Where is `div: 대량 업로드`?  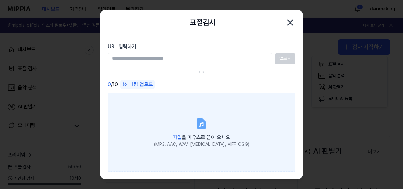 div: 대량 업로드 is located at coordinates (138, 85).